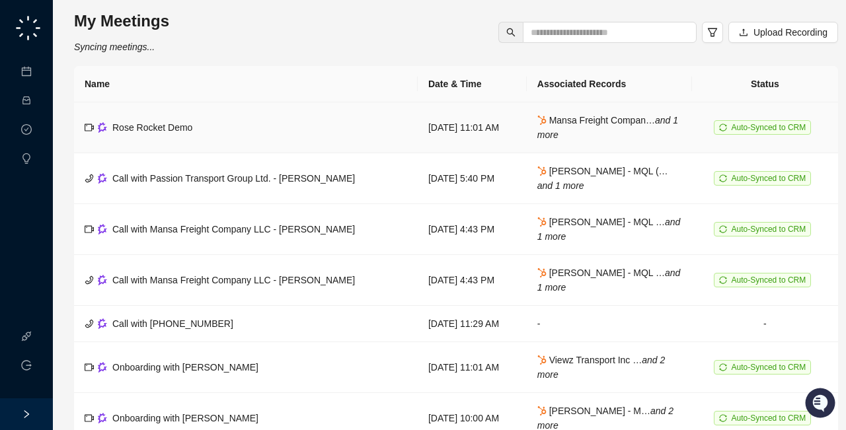 The image size is (846, 430). Describe the element at coordinates (31, 192) in the screenshot. I see `a: 📚Docs` at that location.